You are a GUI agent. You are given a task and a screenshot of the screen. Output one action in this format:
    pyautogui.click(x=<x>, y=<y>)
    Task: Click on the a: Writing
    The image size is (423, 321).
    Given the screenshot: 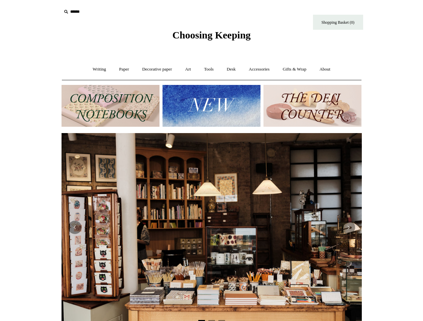 What is the action you would take?
    pyautogui.click(x=99, y=69)
    